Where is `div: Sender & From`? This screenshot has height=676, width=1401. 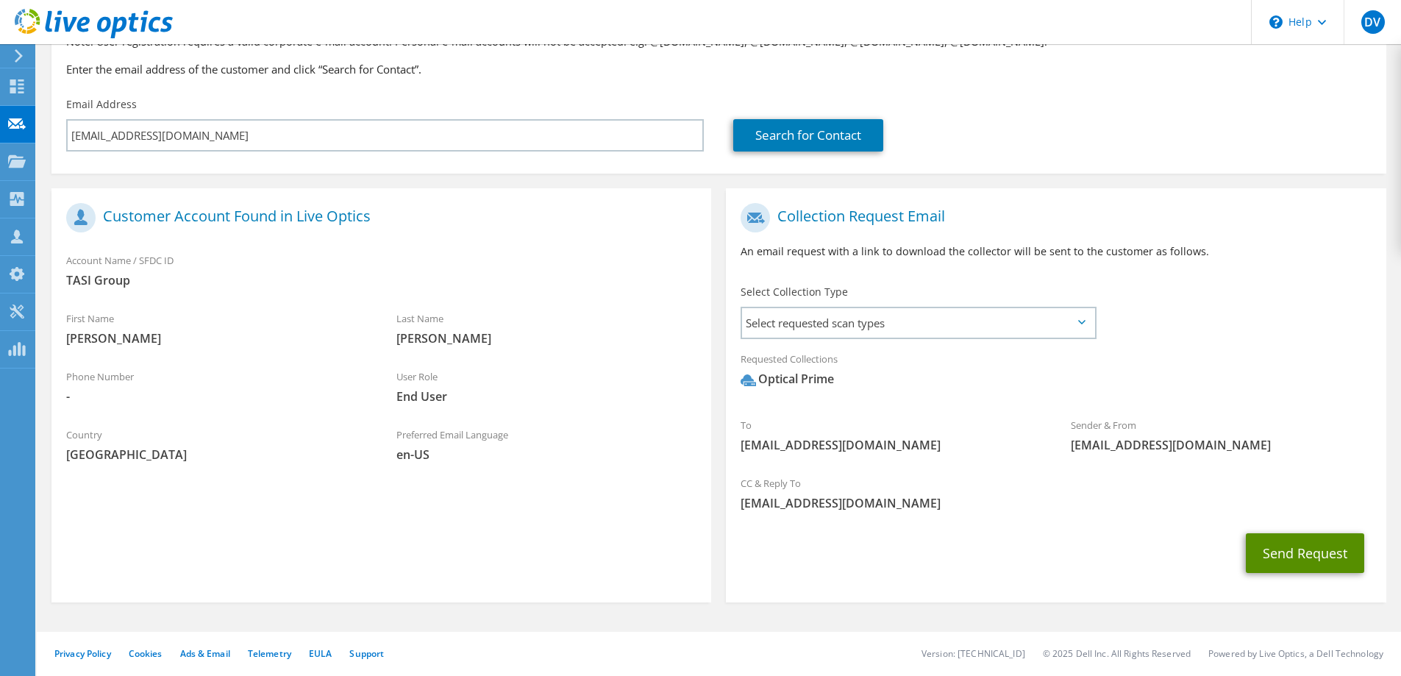 div: Sender & From is located at coordinates (1221, 435).